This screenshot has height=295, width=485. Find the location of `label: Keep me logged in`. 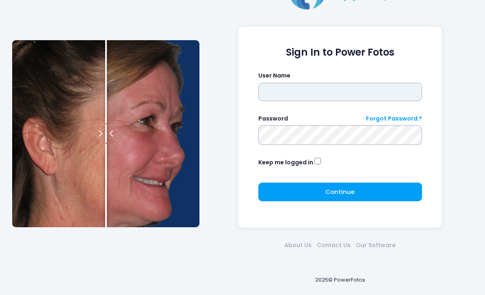

label: Keep me logged in is located at coordinates (285, 162).